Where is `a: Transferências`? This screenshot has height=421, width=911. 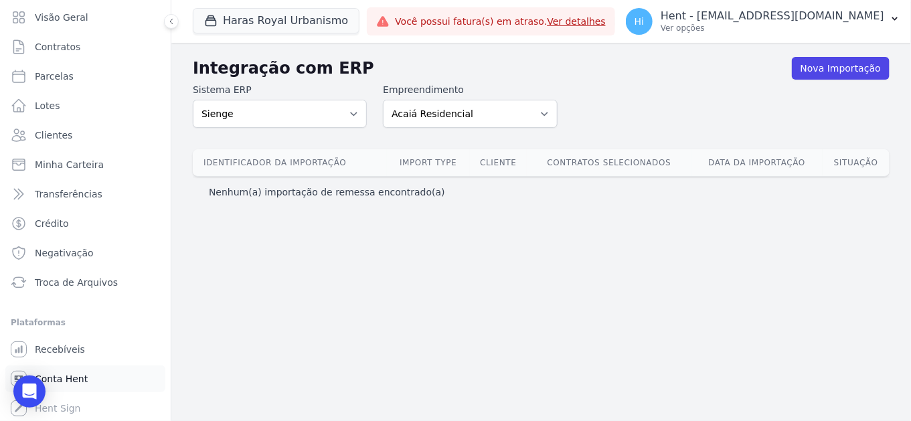 a: Transferências is located at coordinates (85, 194).